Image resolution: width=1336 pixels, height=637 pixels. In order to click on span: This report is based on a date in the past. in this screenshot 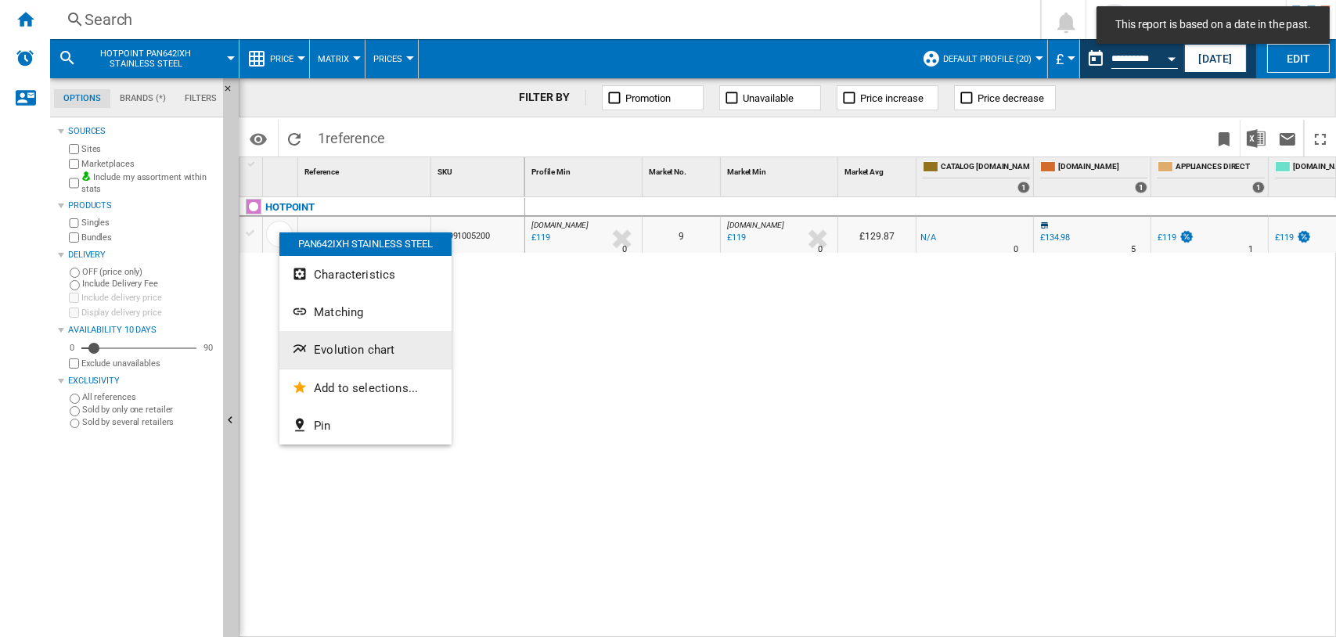, I will do `click(1213, 25)`.